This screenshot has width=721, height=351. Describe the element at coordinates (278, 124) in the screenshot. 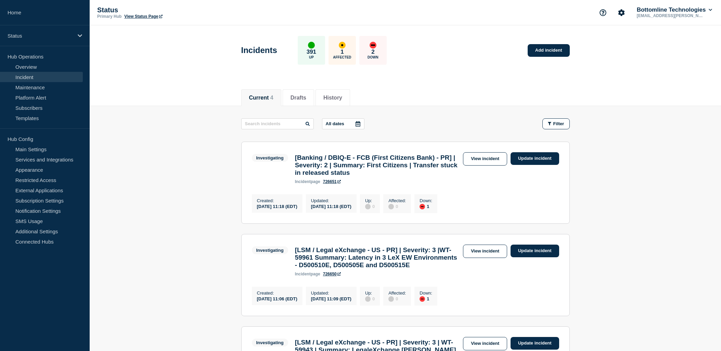

I see `input: Search incidents` at that location.